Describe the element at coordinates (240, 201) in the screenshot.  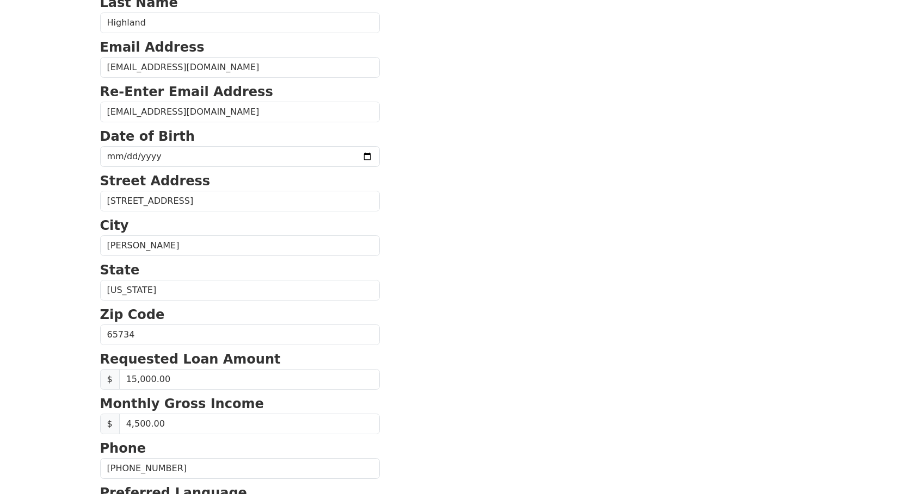
I see `input: Street Address` at that location.